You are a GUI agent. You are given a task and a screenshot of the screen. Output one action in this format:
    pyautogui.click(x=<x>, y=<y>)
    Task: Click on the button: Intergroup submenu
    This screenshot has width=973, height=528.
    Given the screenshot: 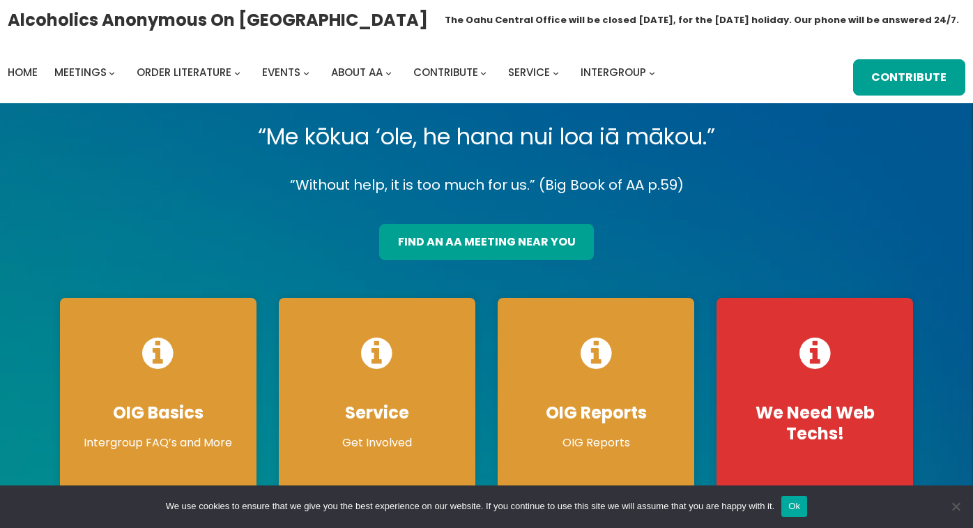 What is the action you would take?
    pyautogui.click(x=652, y=72)
    